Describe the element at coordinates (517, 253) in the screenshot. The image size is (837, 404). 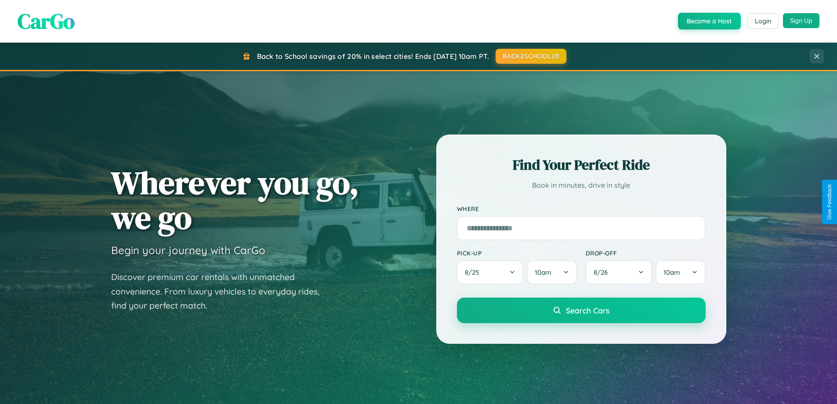
I see `label: Pick-up` at that location.